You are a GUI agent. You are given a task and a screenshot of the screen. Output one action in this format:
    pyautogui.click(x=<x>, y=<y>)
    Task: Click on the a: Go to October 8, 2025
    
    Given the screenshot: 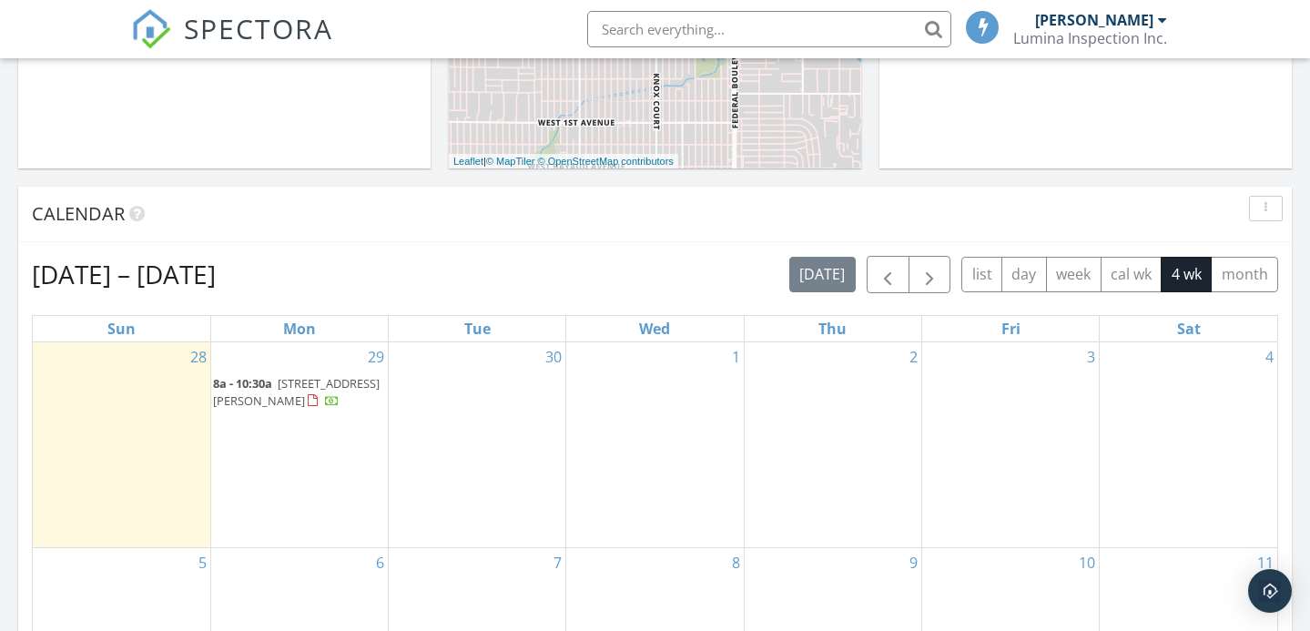 What is the action you would take?
    pyautogui.click(x=736, y=563)
    